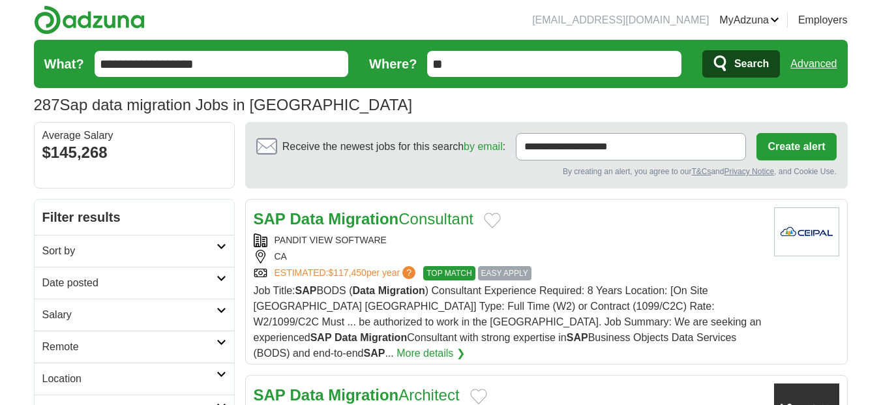  I want to click on span: 287, so click(47, 105).